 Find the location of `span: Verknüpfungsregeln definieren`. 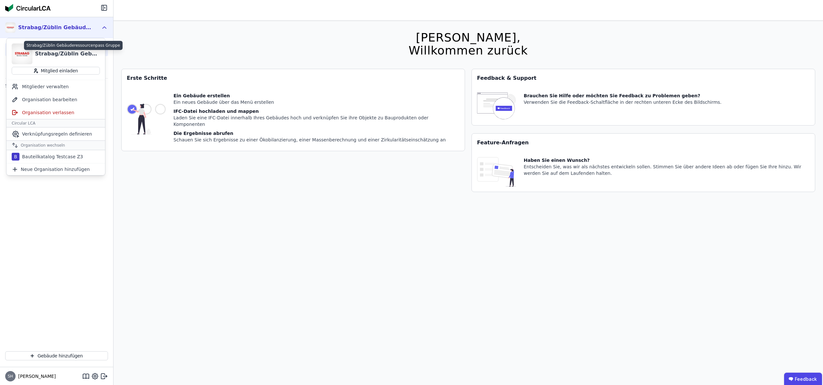

span: Verknüpfungsregeln definieren is located at coordinates (57, 134).